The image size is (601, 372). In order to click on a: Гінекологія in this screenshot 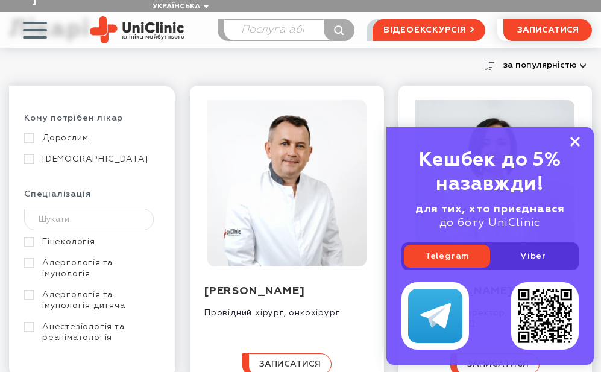, I will do `click(90, 242)`.